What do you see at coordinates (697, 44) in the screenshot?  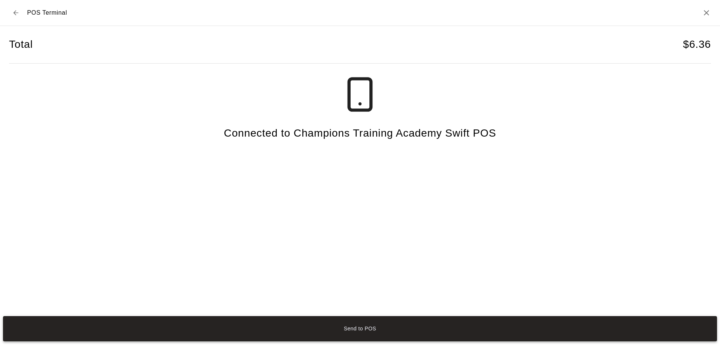 I see `h4: $ 6.36` at bounding box center [697, 44].